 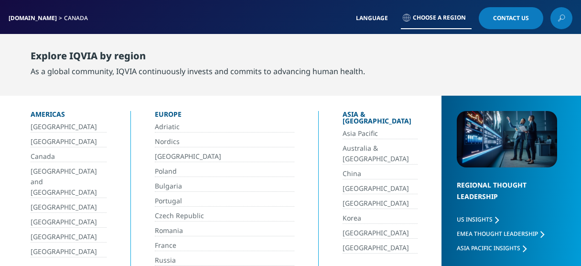 I want to click on a: Russia, so click(x=225, y=260).